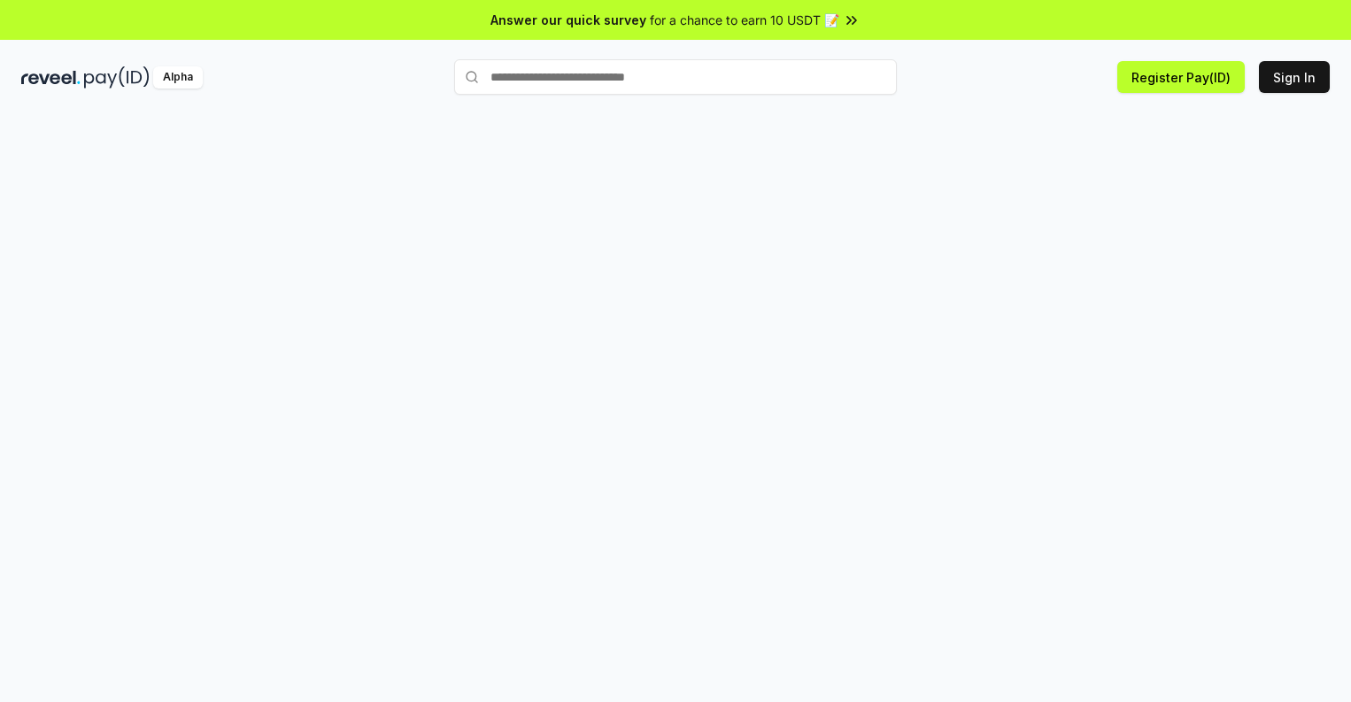 This screenshot has height=702, width=1351. I want to click on span: Answer our quick survey, so click(568, 19).